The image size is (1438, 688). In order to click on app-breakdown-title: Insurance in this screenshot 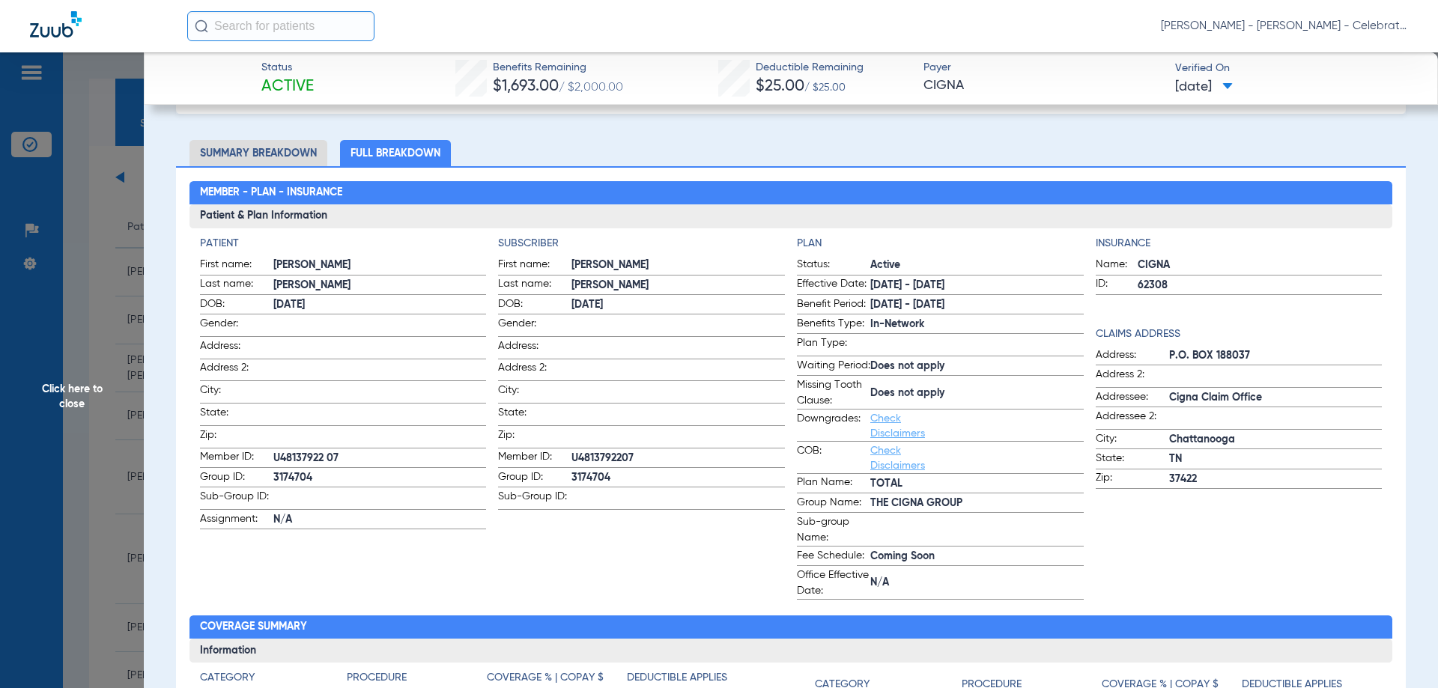, I will do `click(1239, 243)`.